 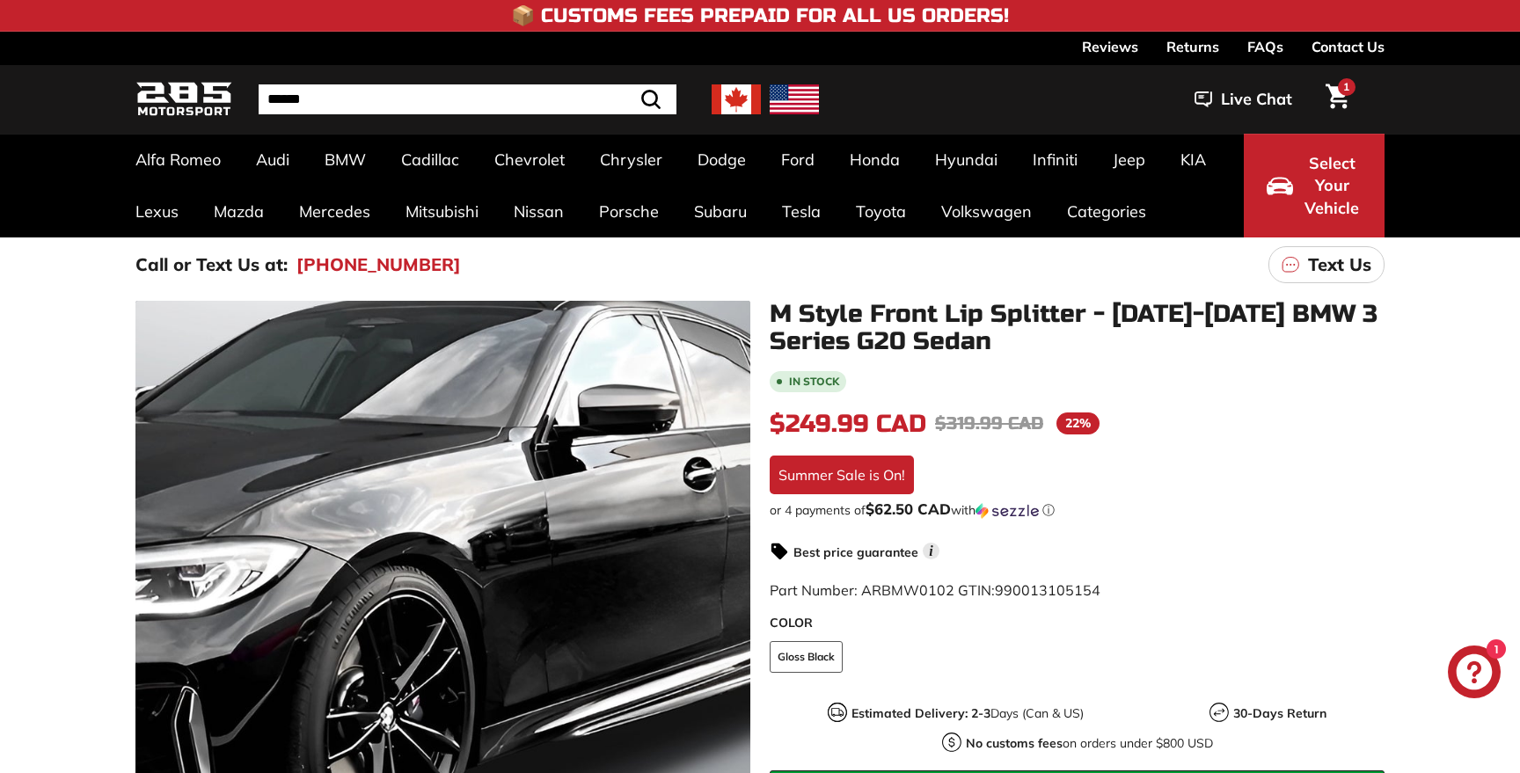 What do you see at coordinates (1193, 159) in the screenshot?
I see `a: KIA` at bounding box center [1193, 159].